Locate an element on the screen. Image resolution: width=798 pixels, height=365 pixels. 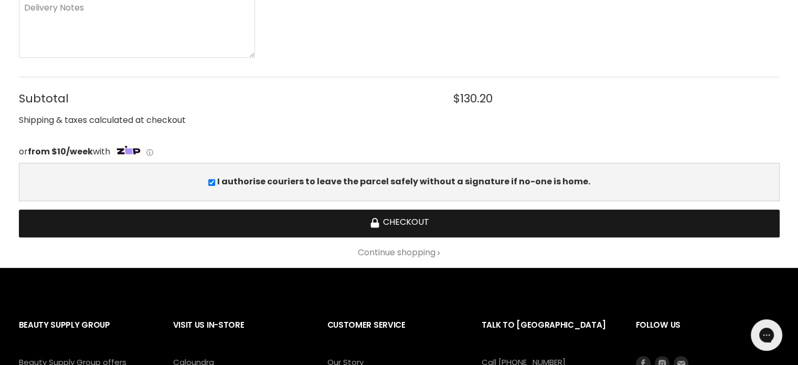
div: Shipping & taxes calculated at checkout is located at coordinates (399, 120).